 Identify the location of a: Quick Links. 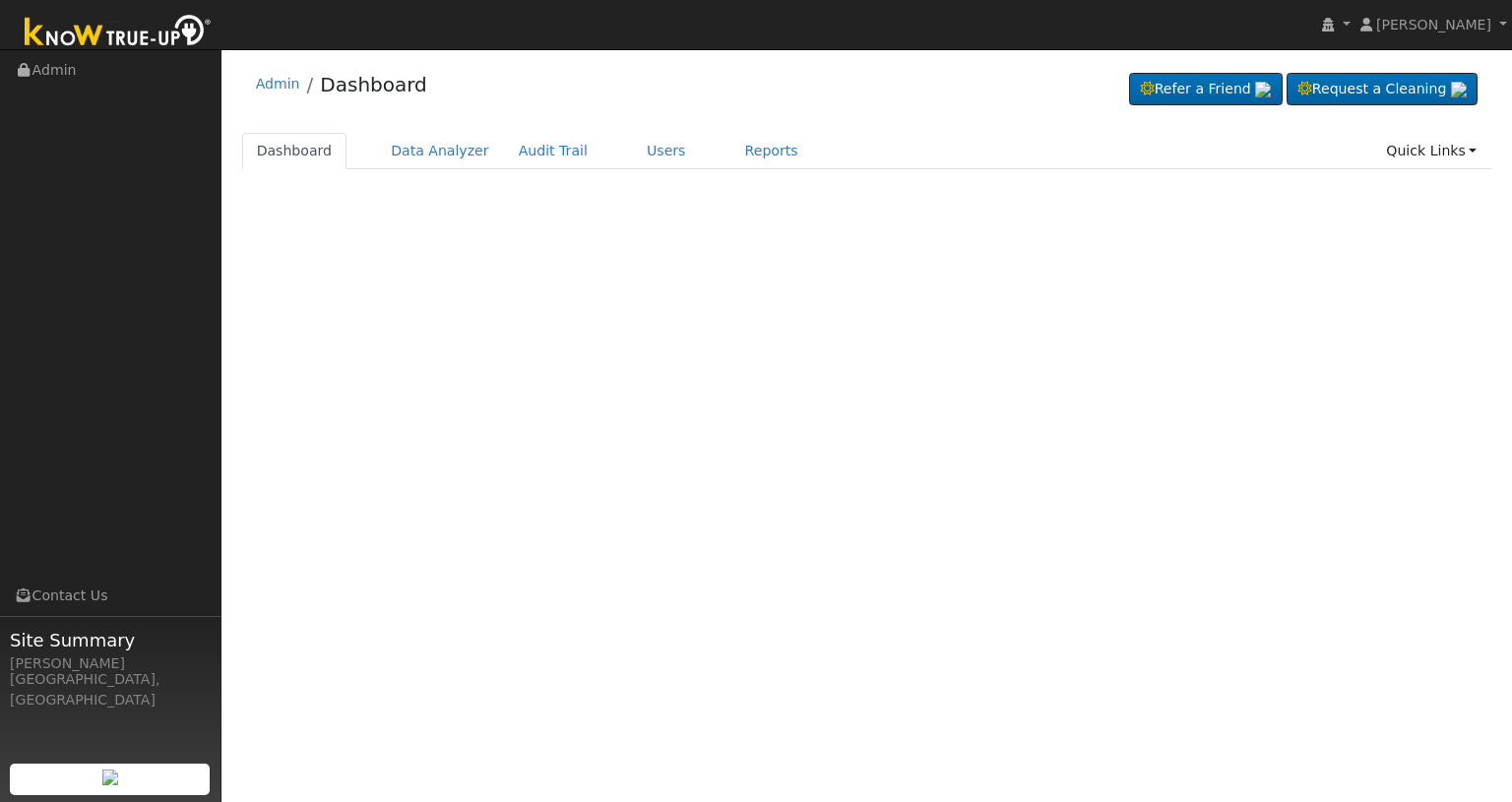
(1431, 151).